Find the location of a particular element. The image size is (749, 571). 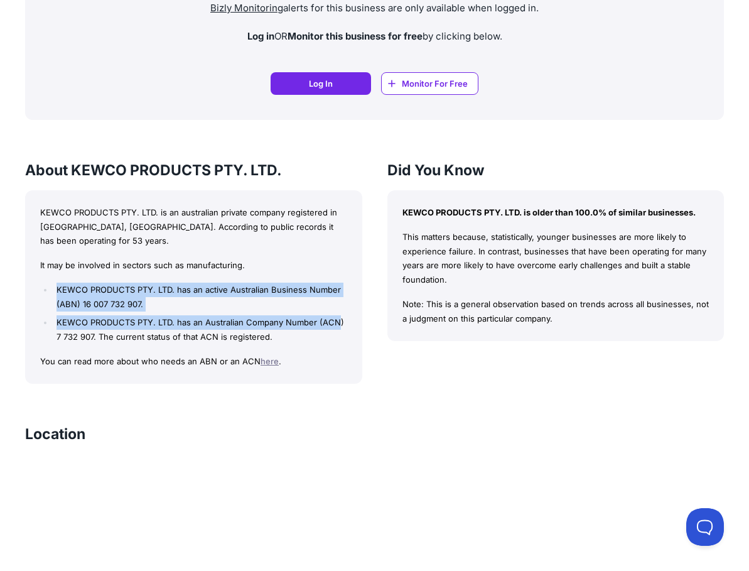

a: here is located at coordinates (269, 361).